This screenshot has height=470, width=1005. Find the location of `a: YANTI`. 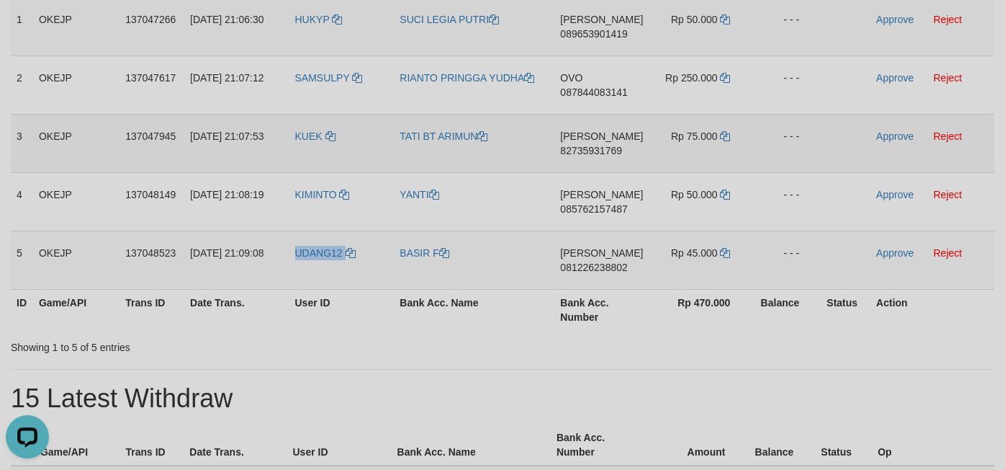

a: YANTI is located at coordinates (419, 194).